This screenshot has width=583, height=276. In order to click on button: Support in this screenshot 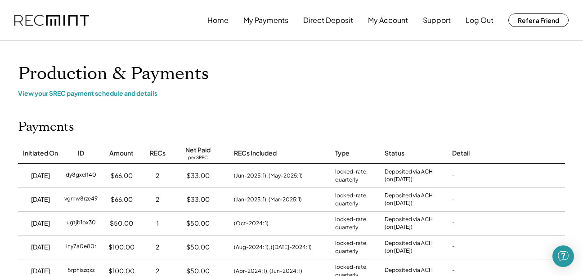, I will do `click(437, 20)`.